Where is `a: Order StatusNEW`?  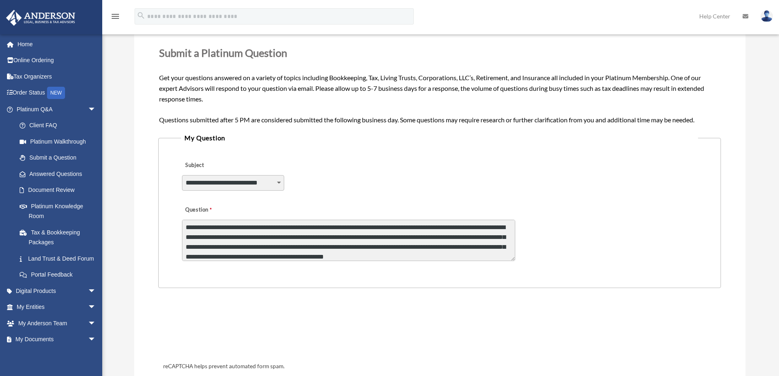 a: Order StatusNEW is located at coordinates (57, 93).